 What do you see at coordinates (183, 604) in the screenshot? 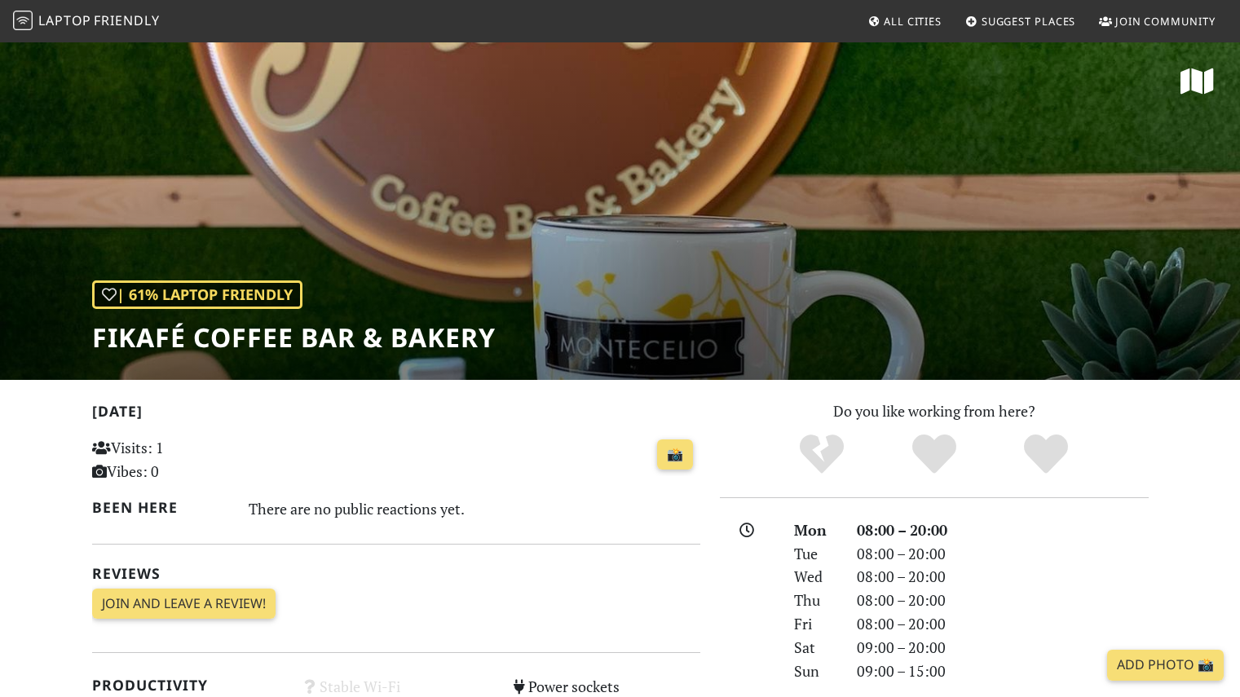
I see `a: Join and leave a review!` at bounding box center [183, 604].